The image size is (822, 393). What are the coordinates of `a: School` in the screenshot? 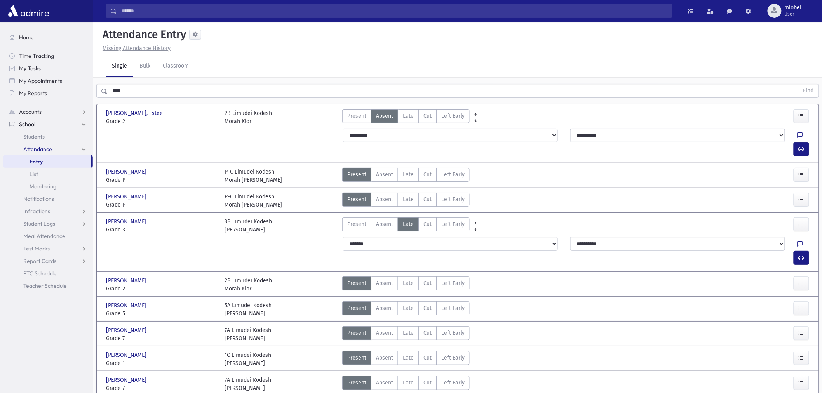 It's located at (48, 124).